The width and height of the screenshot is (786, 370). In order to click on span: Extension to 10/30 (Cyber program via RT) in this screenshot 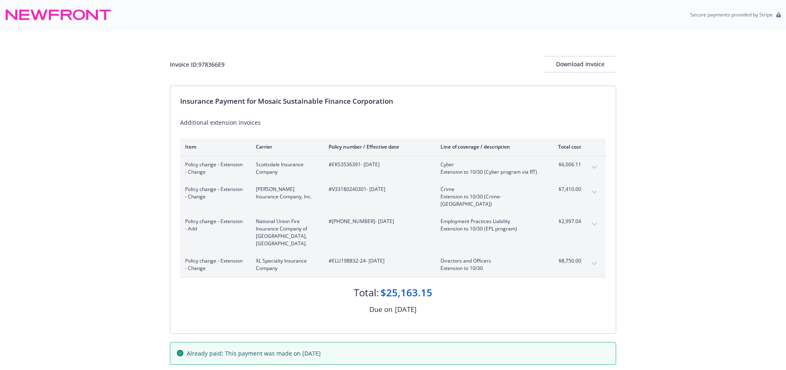, I will do `click(488, 172)`.